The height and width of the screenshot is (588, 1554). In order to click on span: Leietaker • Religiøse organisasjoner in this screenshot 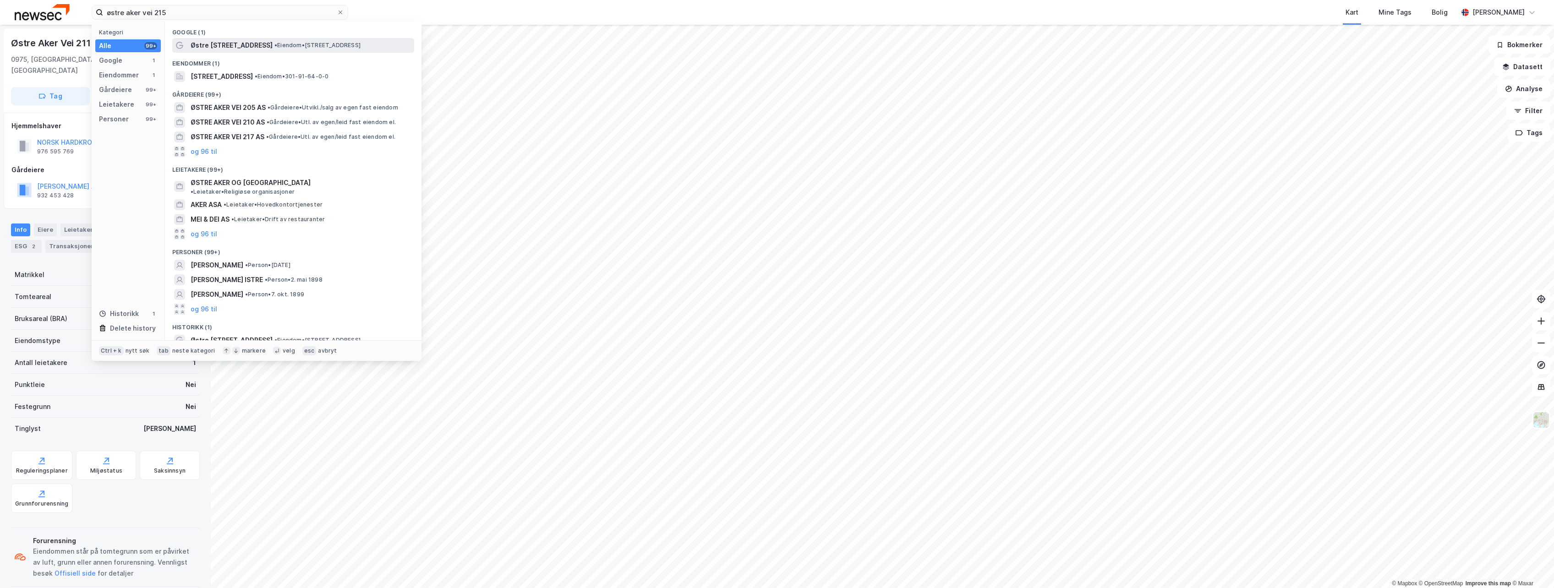, I will do `click(242, 192)`.